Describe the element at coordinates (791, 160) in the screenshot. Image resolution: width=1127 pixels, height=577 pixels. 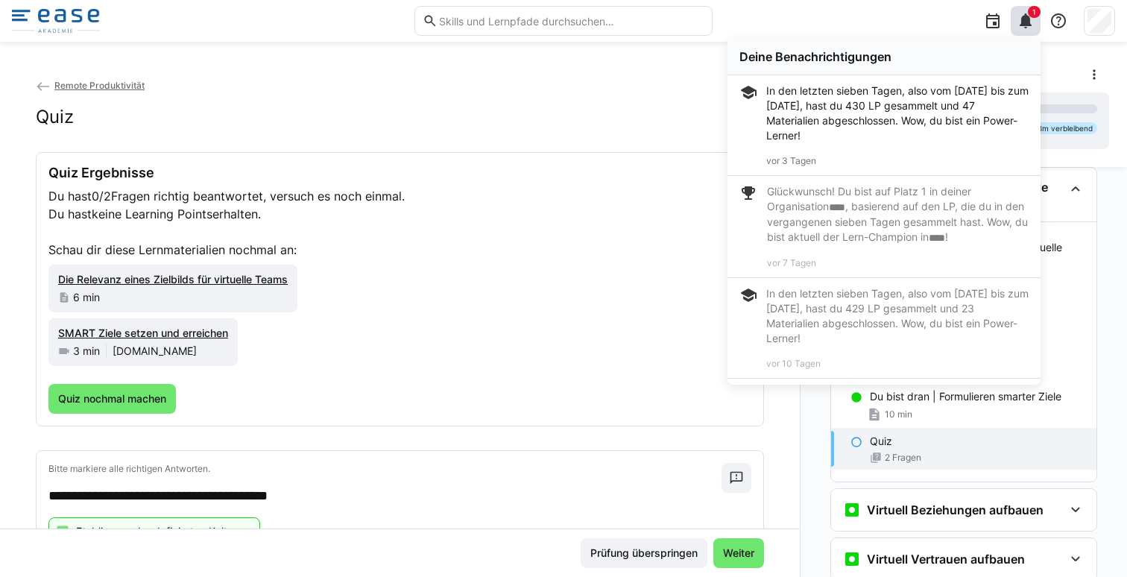
I see `span: vor 3 Tagen` at that location.